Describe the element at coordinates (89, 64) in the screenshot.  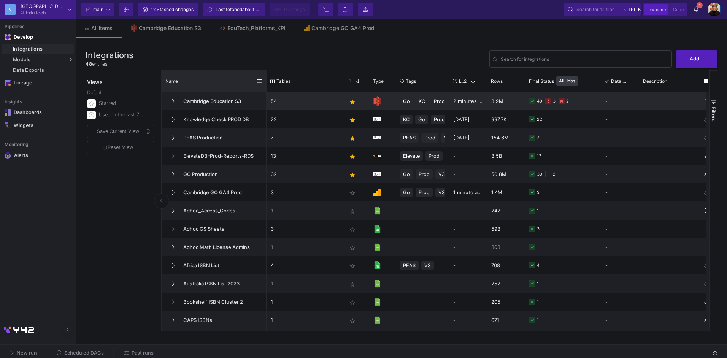
I see `span: 48` at that location.